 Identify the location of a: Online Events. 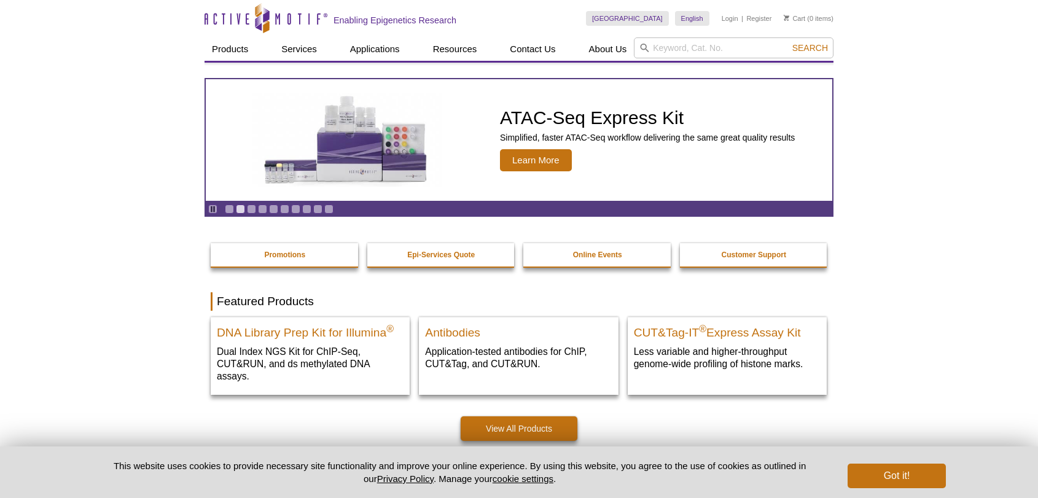
(597, 255).